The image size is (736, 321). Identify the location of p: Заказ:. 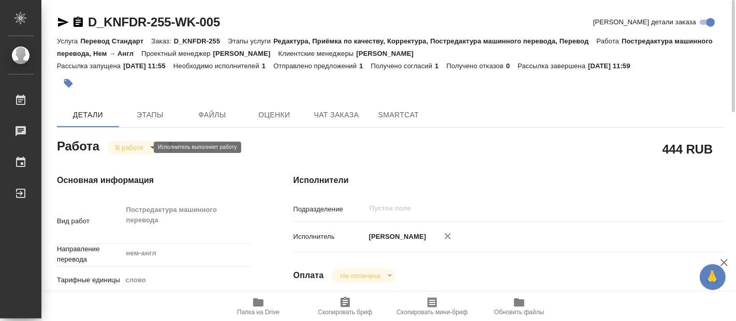
(162, 41).